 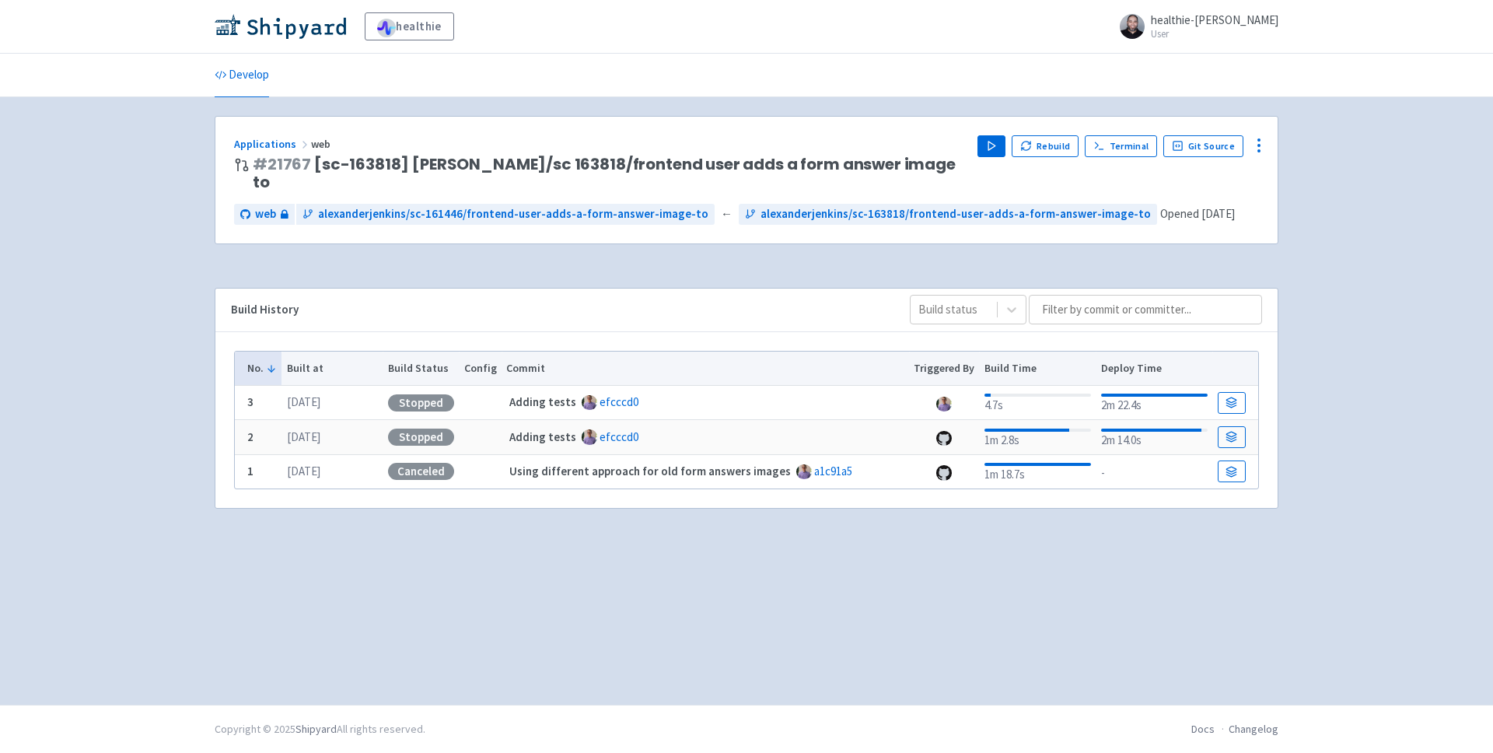 What do you see at coordinates (272, 144) in the screenshot?
I see `a: Applications` at bounding box center [272, 144].